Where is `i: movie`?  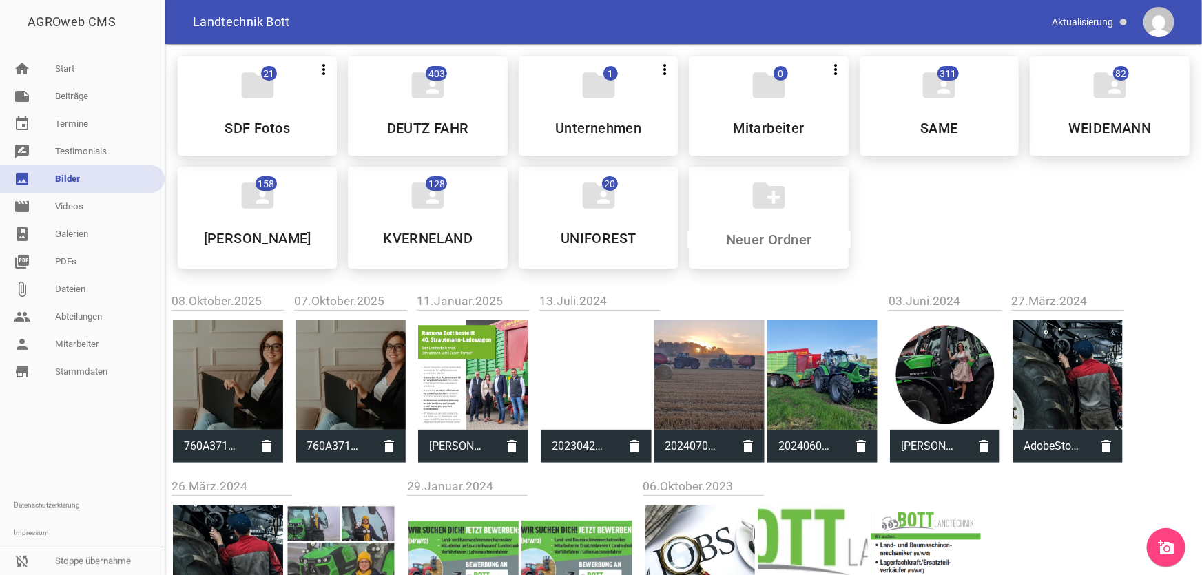 i: movie is located at coordinates (22, 207).